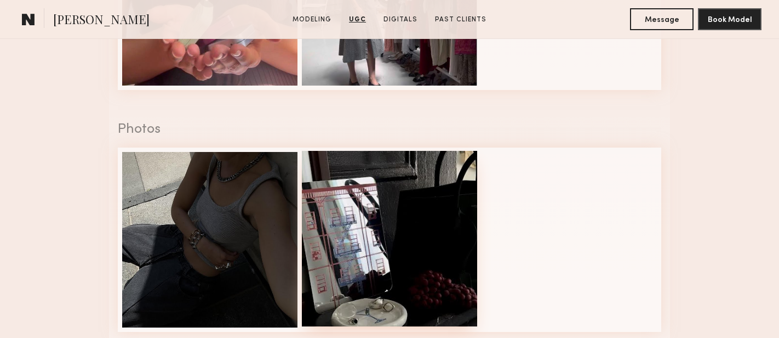  I want to click on a: Past Clients, so click(461, 20).